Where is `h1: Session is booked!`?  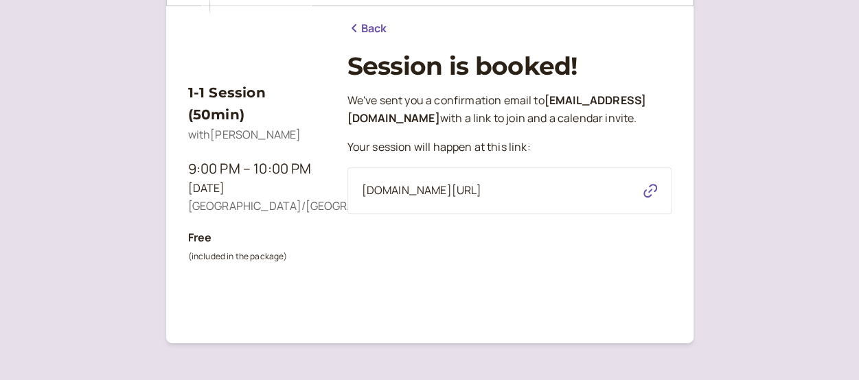
h1: Session is booked! is located at coordinates (510, 66).